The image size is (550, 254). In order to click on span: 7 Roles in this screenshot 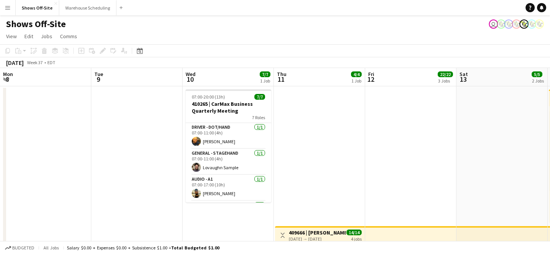, I will do `click(258, 117)`.